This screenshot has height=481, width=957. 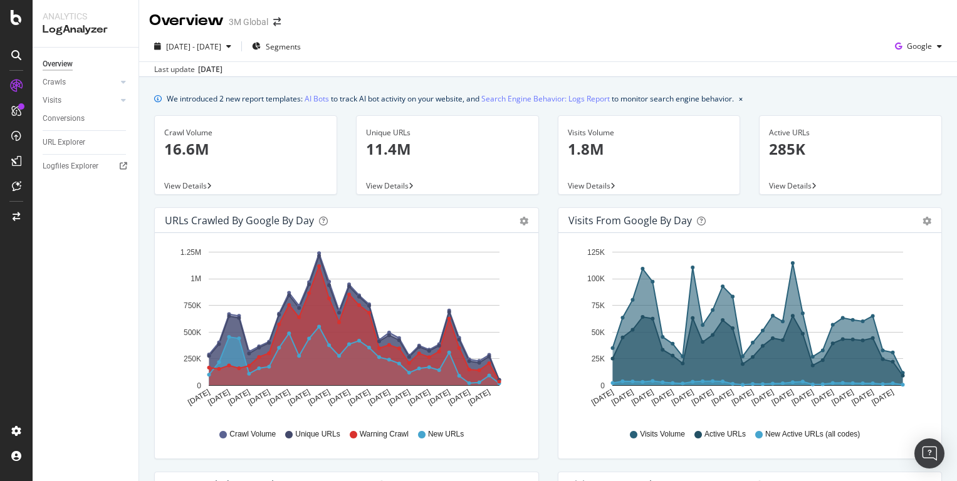 I want to click on div: Crawl Volume, so click(x=246, y=133).